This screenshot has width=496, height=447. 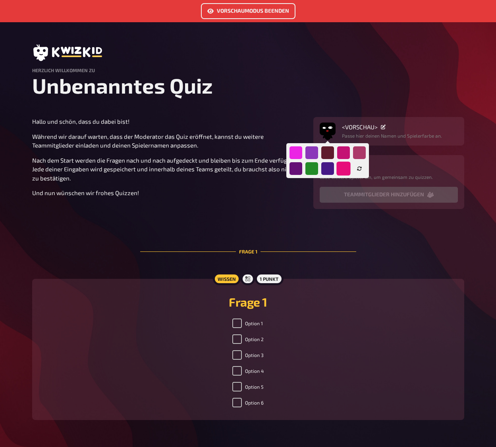 What do you see at coordinates (269, 279) in the screenshot?
I see `div: 1 Punkt` at bounding box center [269, 279].